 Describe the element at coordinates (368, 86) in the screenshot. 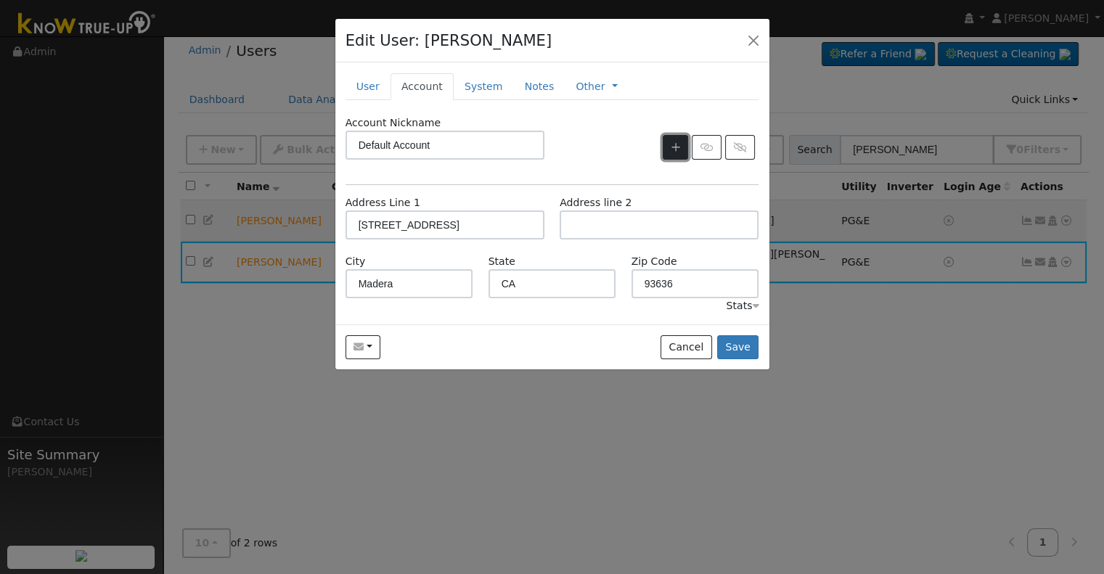

I see `a: User` at that location.